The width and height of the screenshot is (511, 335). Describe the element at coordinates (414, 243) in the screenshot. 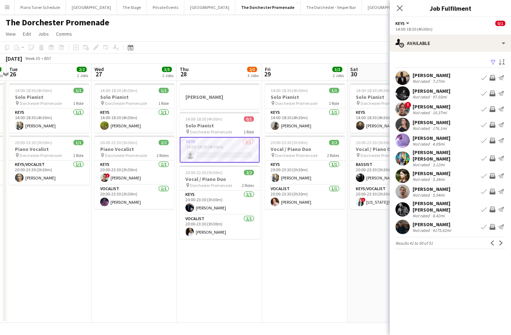

I see `span: Results 41 to 50 of 51` at that location.